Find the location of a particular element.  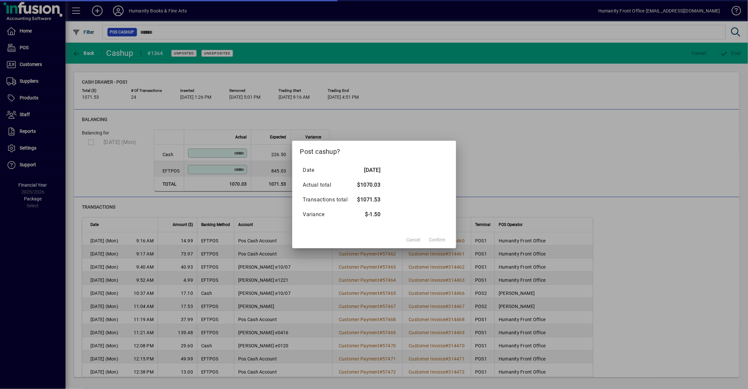

td: $1071.53 is located at coordinates (368, 199).